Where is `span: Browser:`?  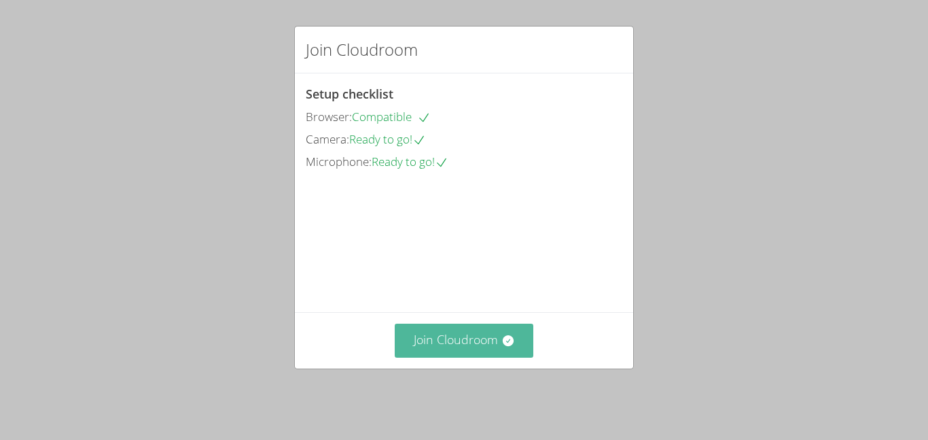 span: Browser: is located at coordinates (329, 116).